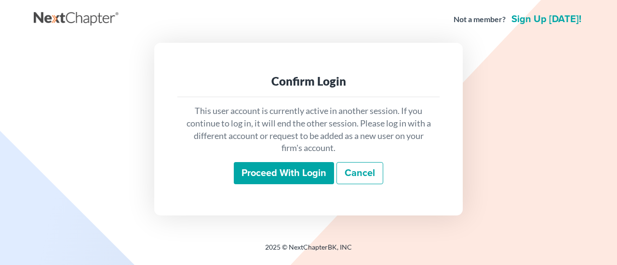 The height and width of the screenshot is (265, 617). What do you see at coordinates (308, 251) in the screenshot?
I see `div: 2025 © NextChapterBK, INC` at bounding box center [308, 251].